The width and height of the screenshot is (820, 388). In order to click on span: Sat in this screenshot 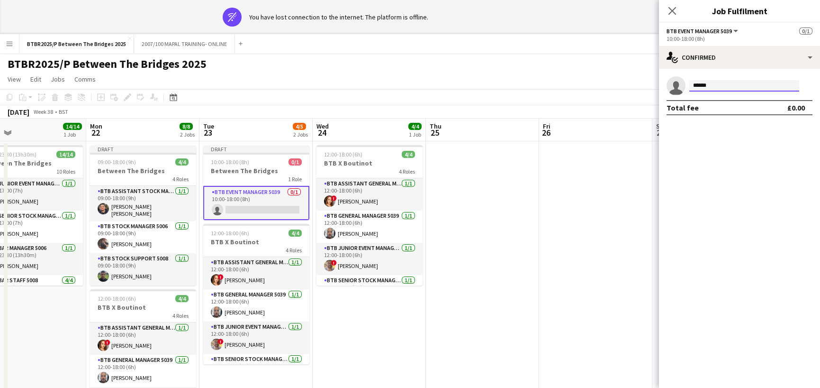, I will do `click(662, 126)`.